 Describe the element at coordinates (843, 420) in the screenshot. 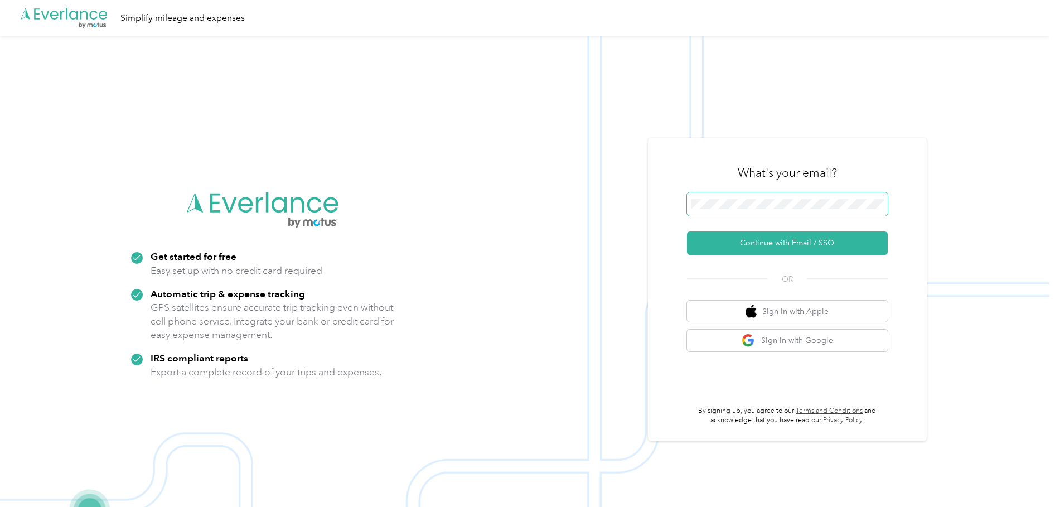

I see `a: Privacy Policy` at that location.